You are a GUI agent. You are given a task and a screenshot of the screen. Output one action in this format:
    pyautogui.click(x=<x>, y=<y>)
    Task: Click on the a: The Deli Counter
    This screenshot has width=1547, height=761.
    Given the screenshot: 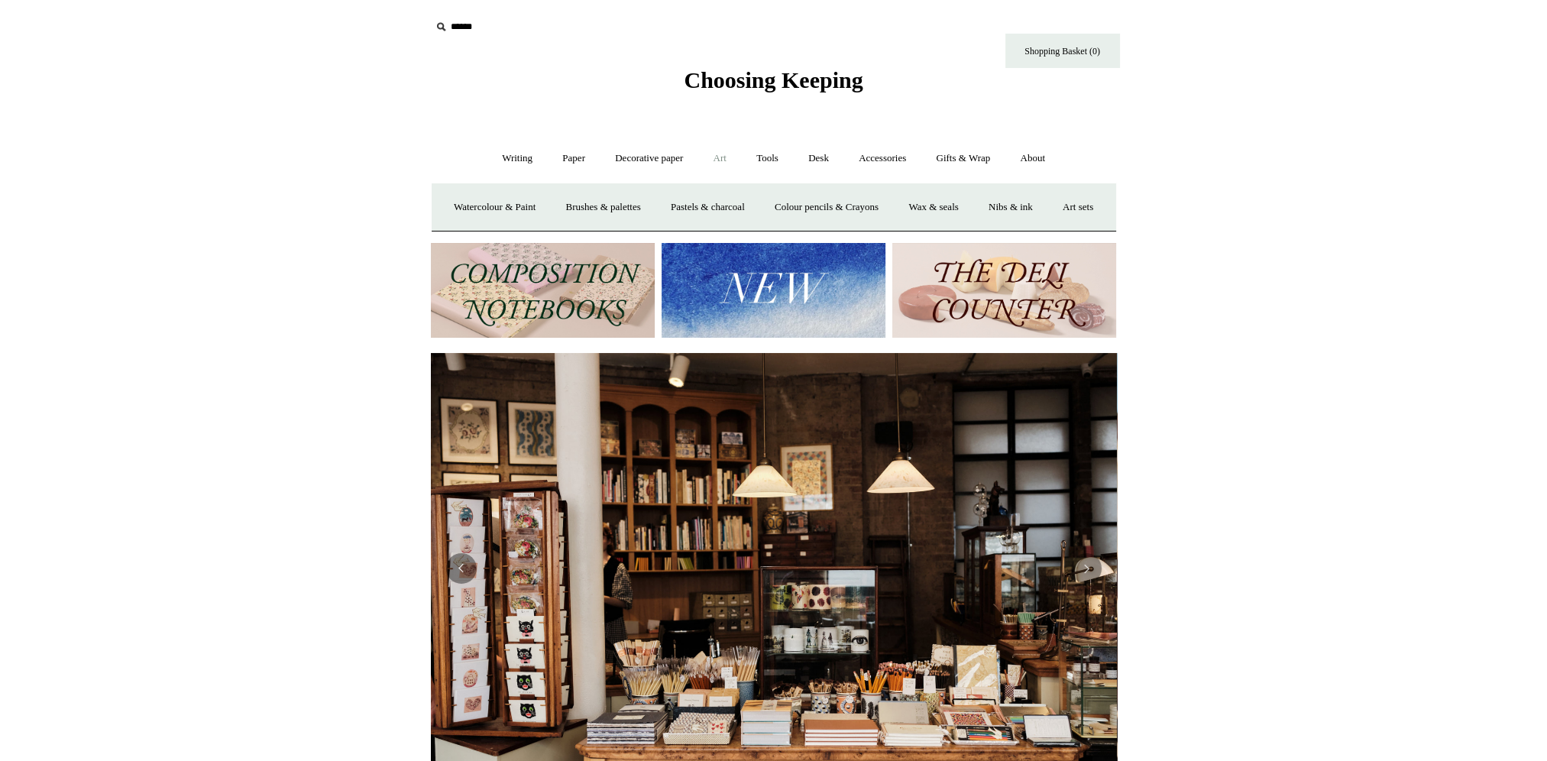 What is the action you would take?
    pyautogui.click(x=1004, y=290)
    